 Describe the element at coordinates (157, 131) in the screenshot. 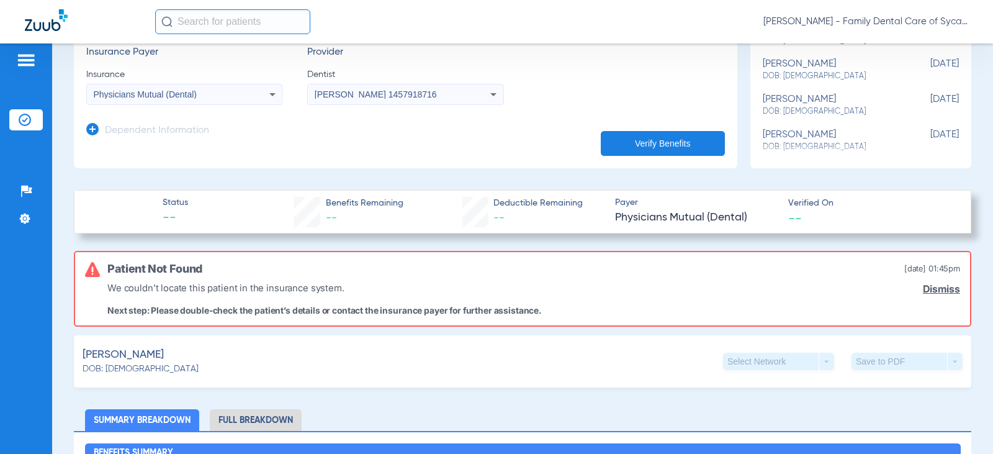

I see `h3: Dependent Information` at that location.